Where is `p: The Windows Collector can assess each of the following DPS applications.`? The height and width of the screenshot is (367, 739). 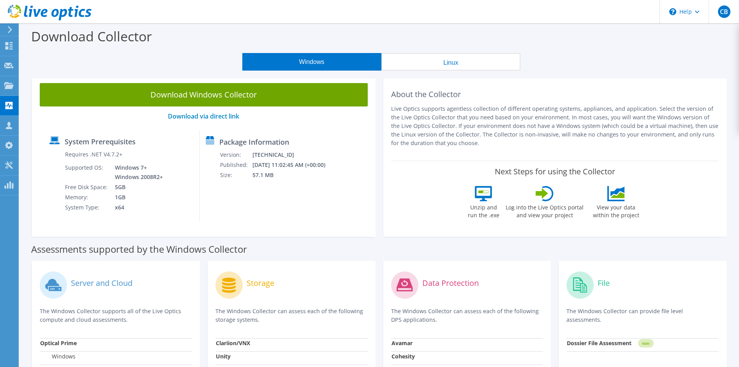 p: The Windows Collector can assess each of the following DPS applications. is located at coordinates (467, 315).